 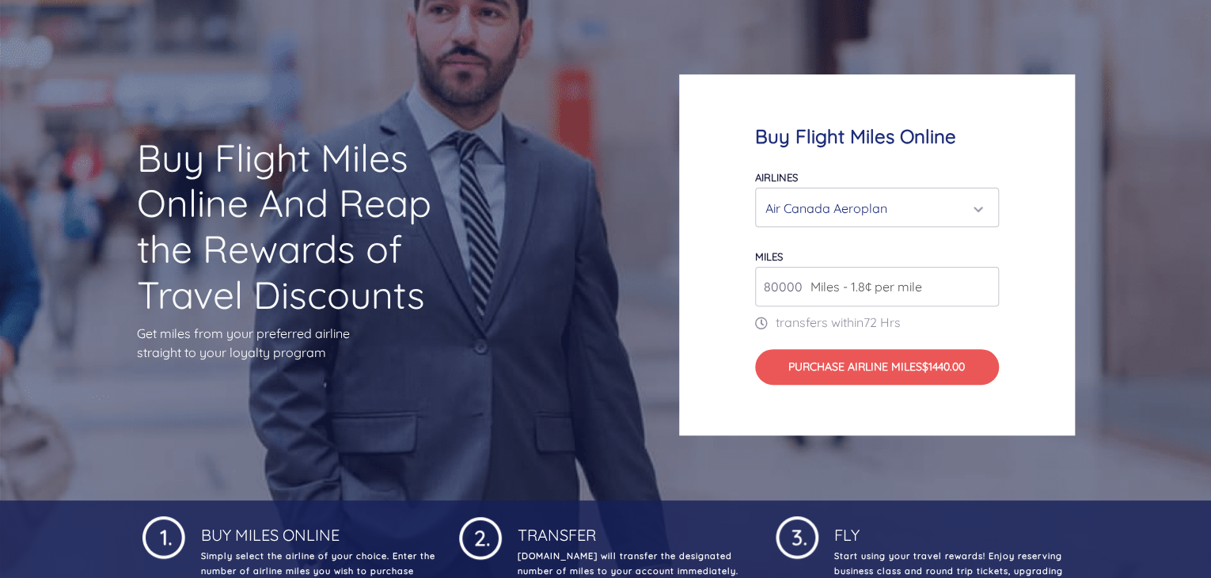 I want to click on p: Get miles from your preferred airline straight to your loyalty program, so click(x=303, y=343).